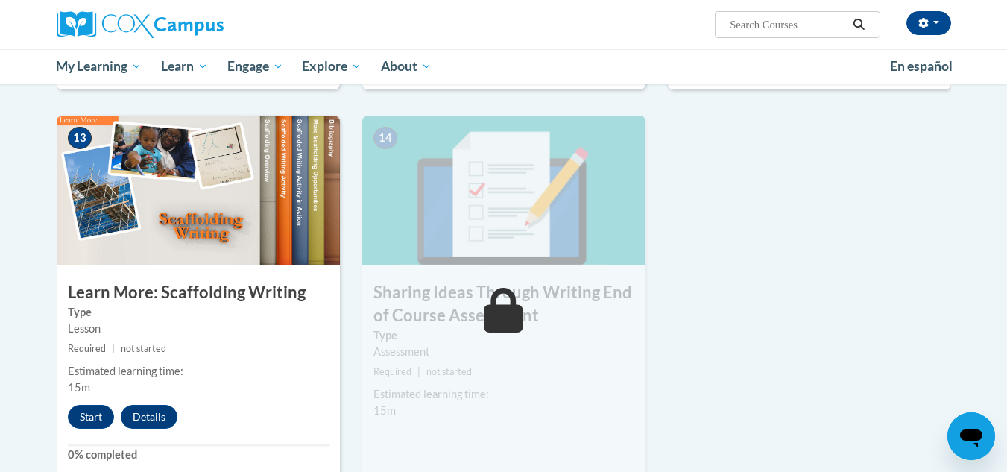 The width and height of the screenshot is (1007, 472). I want to click on span: My Learning, so click(98, 66).